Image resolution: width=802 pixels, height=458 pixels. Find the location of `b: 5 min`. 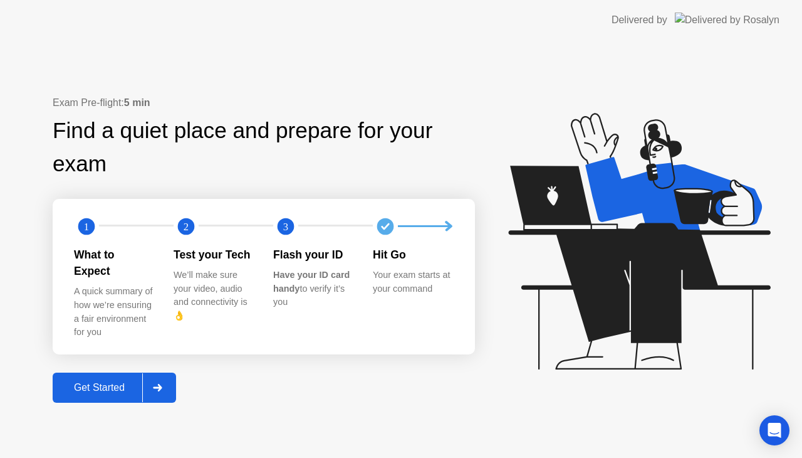

b: 5 min is located at coordinates (137, 102).